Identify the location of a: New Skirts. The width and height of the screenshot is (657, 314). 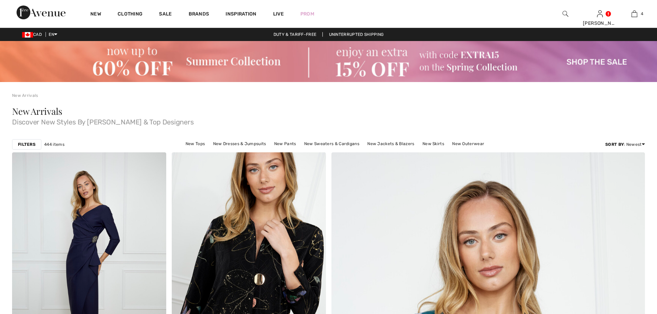
(433, 144).